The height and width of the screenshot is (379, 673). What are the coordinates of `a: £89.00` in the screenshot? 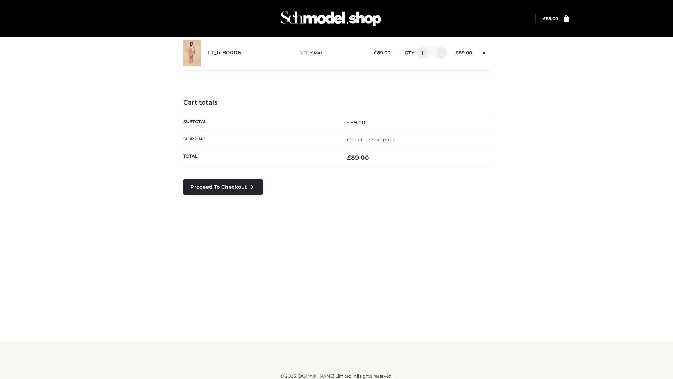 It's located at (550, 18).